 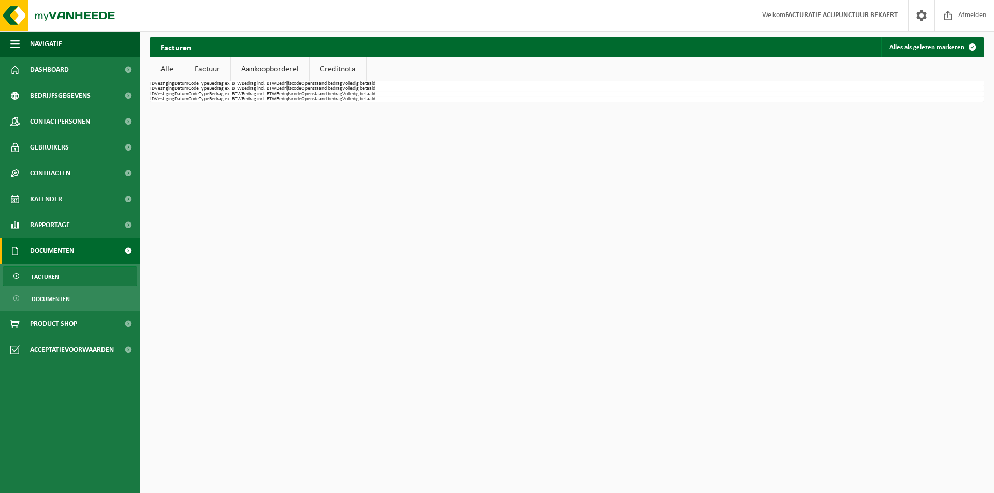 What do you see at coordinates (167, 69) in the screenshot?
I see `a: Alle` at bounding box center [167, 69].